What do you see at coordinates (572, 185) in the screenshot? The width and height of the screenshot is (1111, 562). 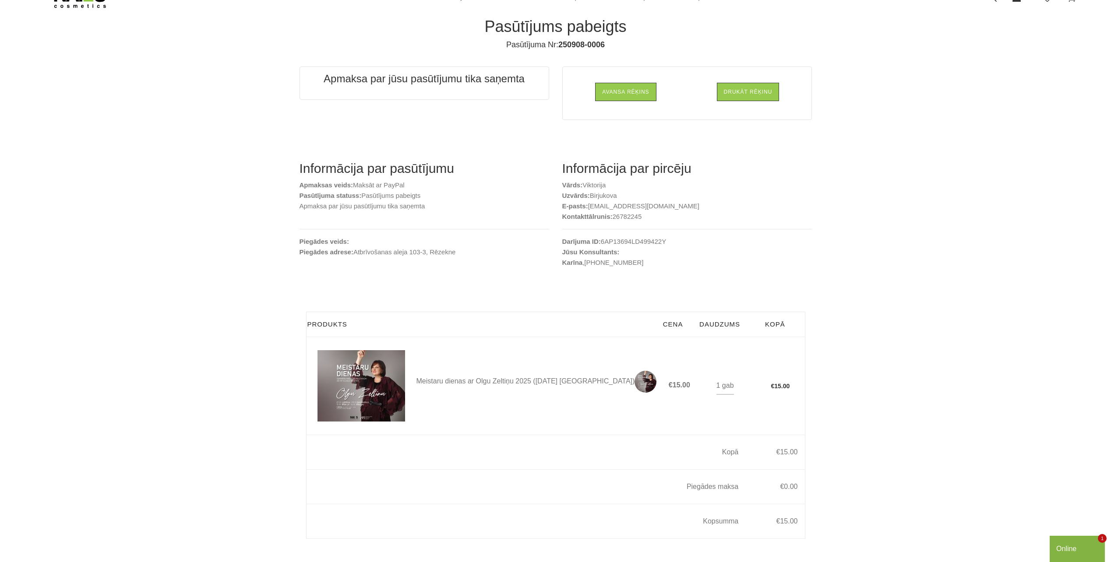 I see `b: Vārds:` at bounding box center [572, 185].